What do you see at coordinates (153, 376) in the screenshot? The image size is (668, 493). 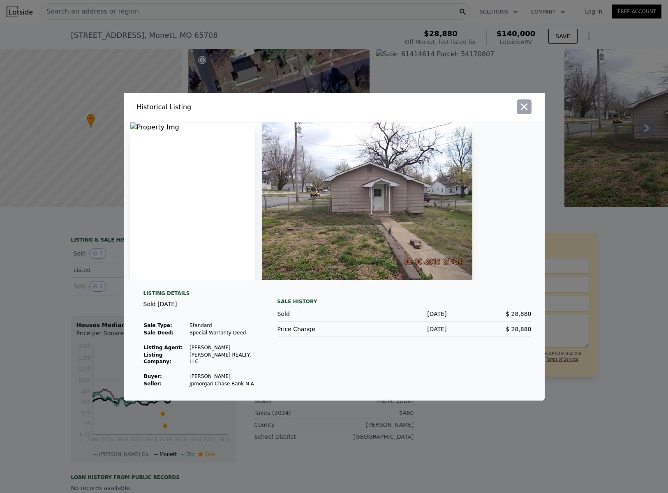 I see `strong: Buyer :` at bounding box center [153, 376].